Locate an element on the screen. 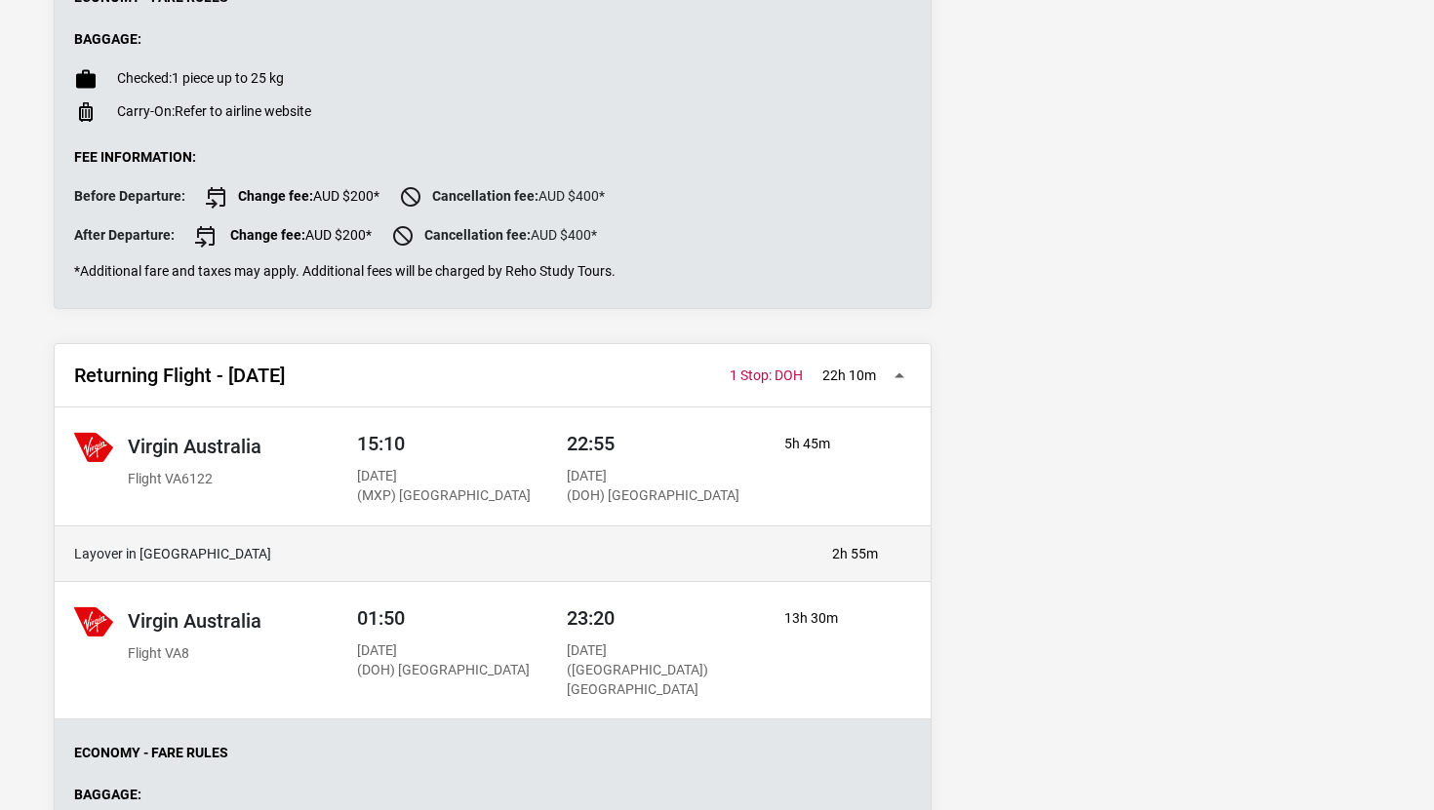 The width and height of the screenshot is (1434, 810). p: Refer to airline website is located at coordinates (214, 111).